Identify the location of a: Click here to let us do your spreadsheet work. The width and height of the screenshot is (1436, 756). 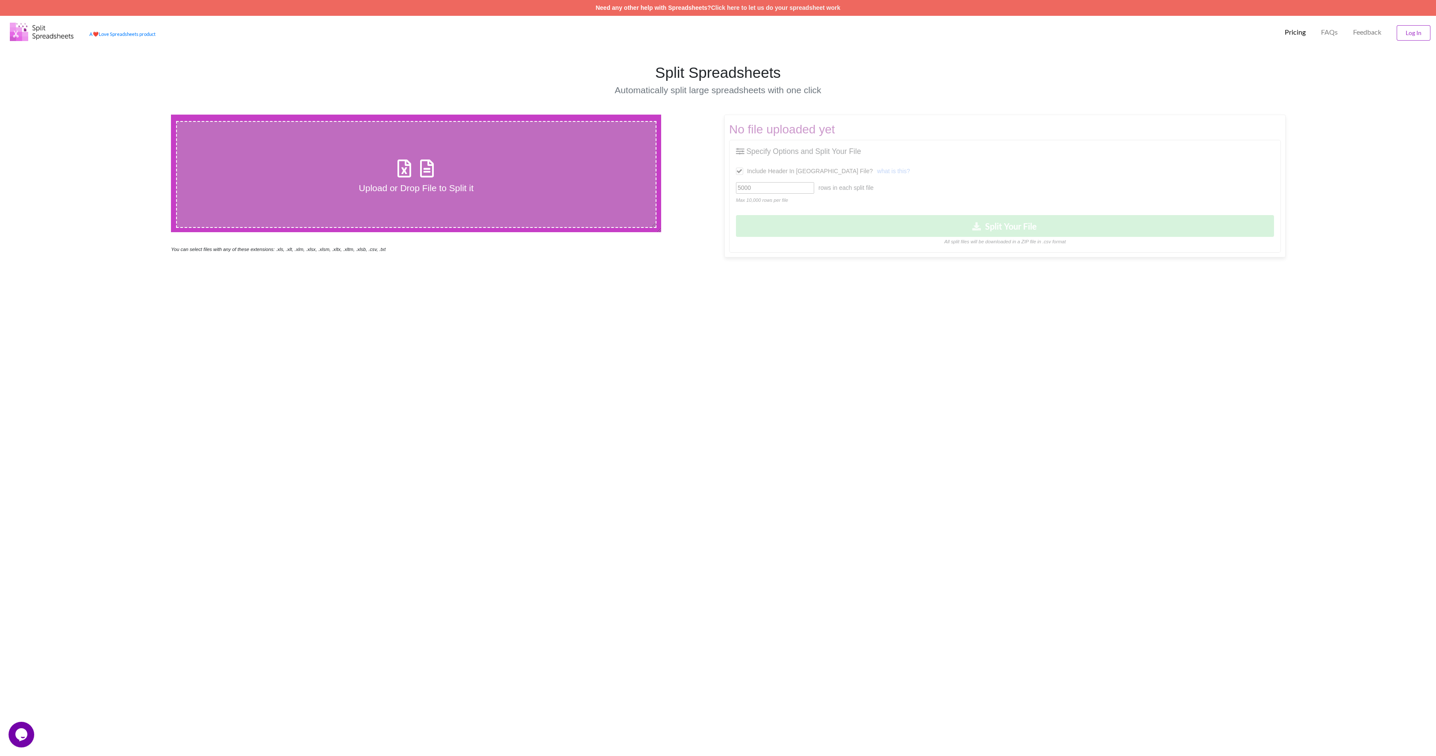
(776, 8).